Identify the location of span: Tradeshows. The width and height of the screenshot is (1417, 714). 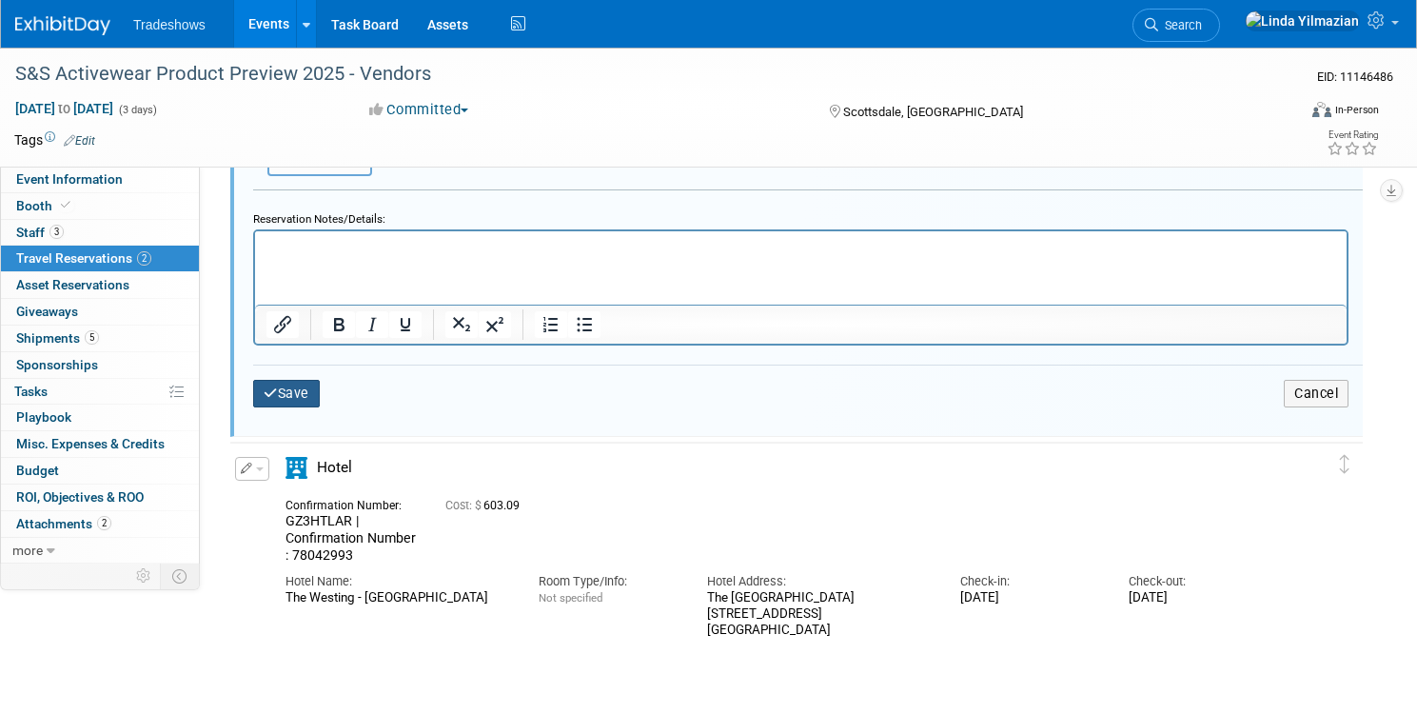
(169, 25).